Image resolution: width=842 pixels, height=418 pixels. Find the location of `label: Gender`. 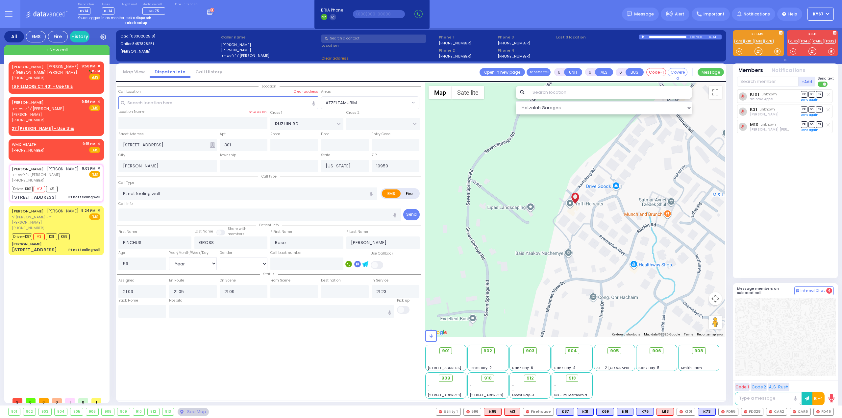

label: Gender is located at coordinates (226, 253).